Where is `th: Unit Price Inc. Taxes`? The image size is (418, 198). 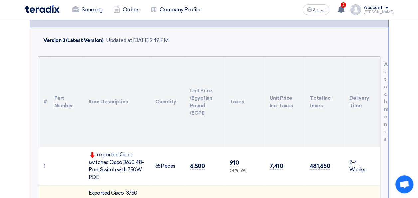 th: Unit Price Inc. Taxes is located at coordinates (284, 102).